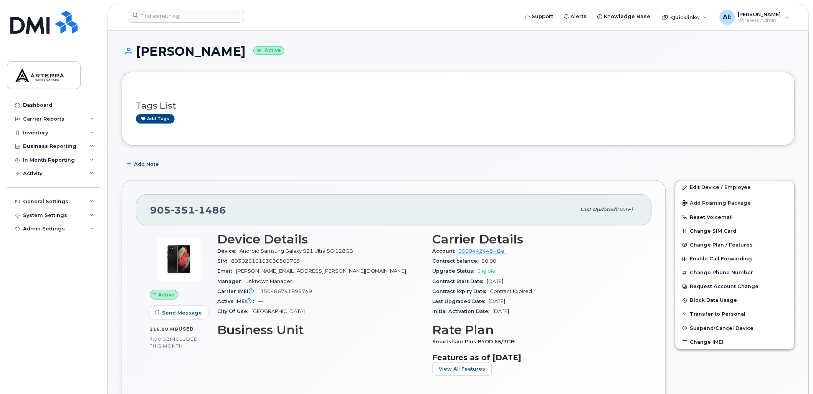 The height and width of the screenshot is (394, 813). What do you see at coordinates (717, 204) in the screenshot?
I see `span: Add Roaming Package` at bounding box center [717, 204].